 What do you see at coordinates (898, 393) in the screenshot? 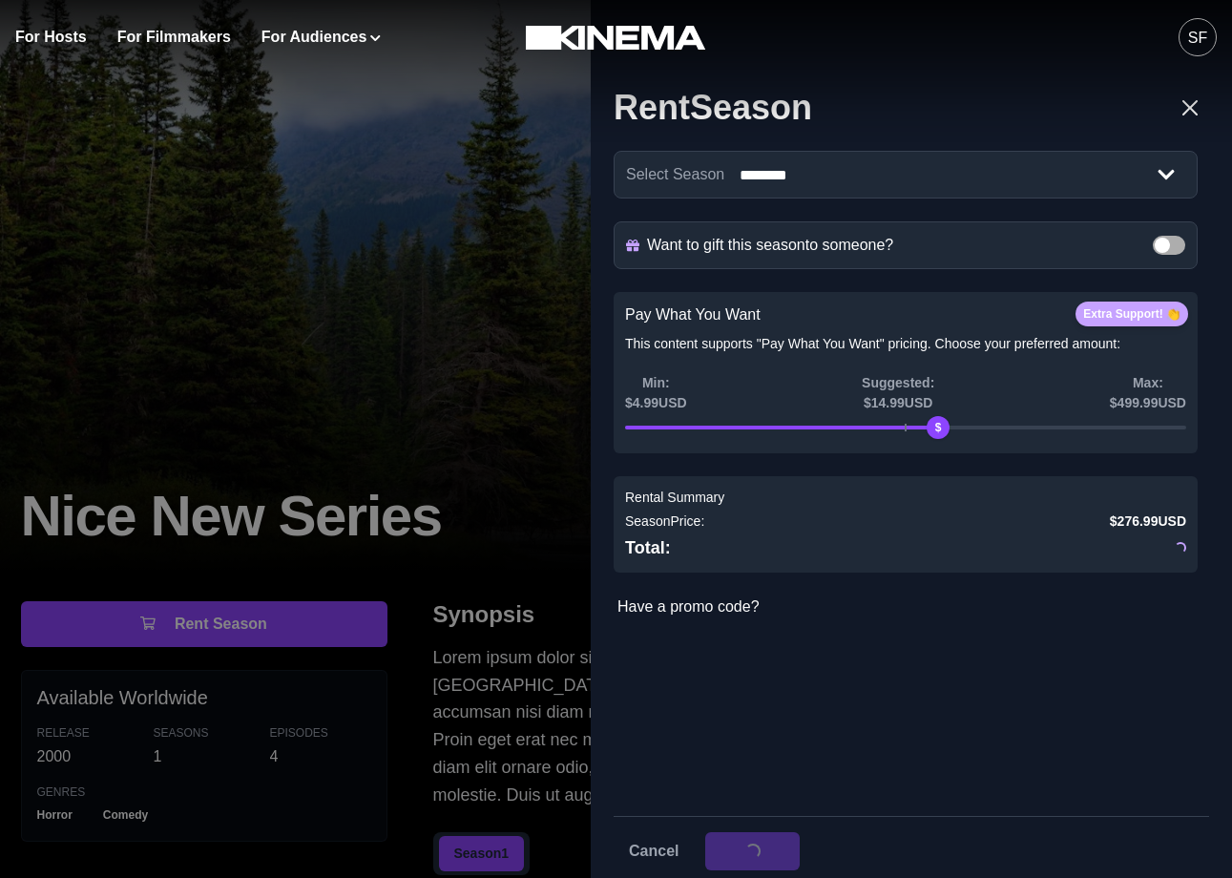
I see `p: Suggested: $14.99 USD` at bounding box center [898, 393].